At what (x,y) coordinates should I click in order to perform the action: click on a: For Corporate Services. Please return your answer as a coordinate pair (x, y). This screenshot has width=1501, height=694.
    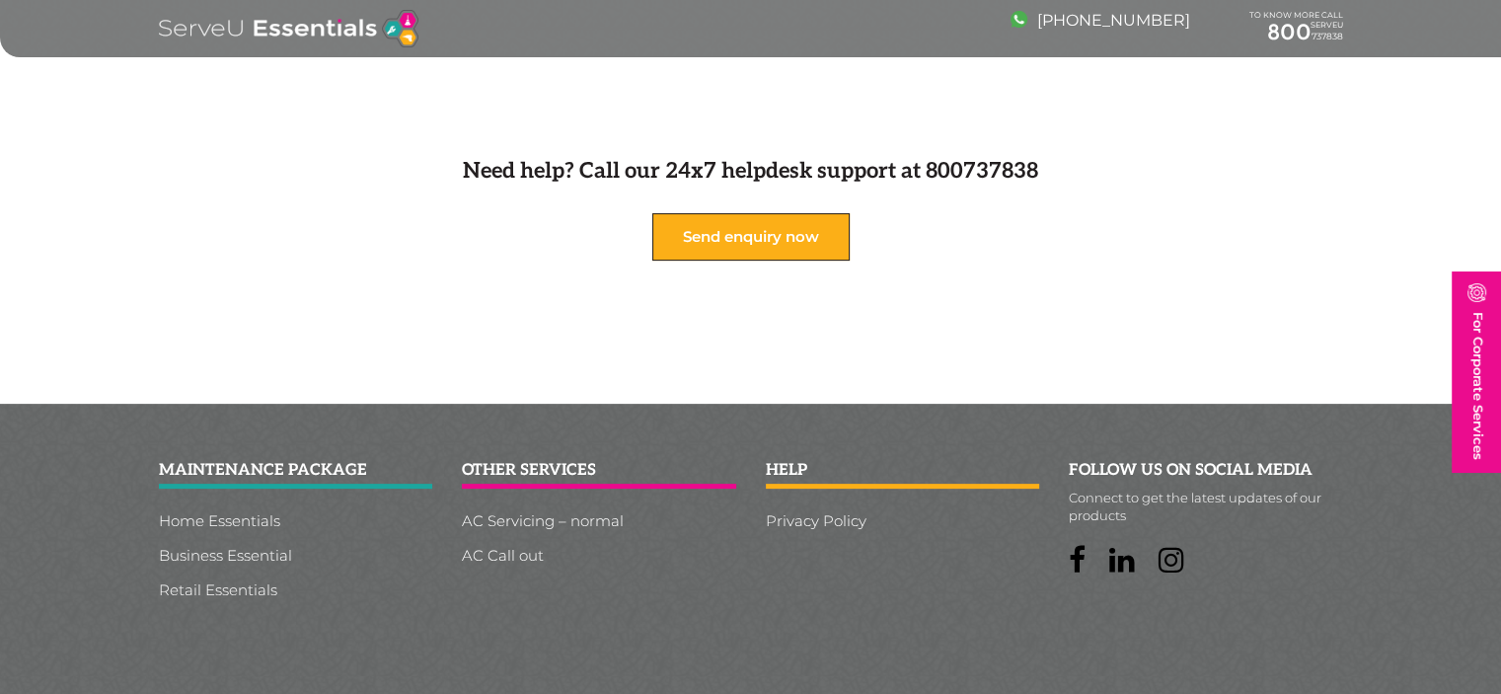
    Looking at the image, I should click on (1476, 371).